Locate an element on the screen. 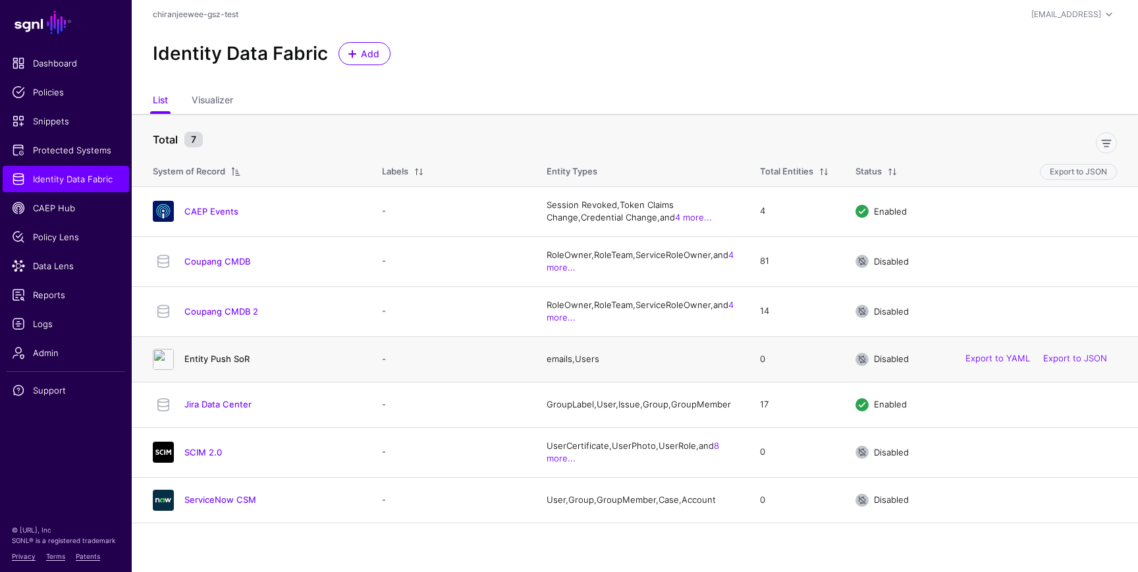 Image resolution: width=1138 pixels, height=572 pixels. a: Data Lens is located at coordinates (66, 266).